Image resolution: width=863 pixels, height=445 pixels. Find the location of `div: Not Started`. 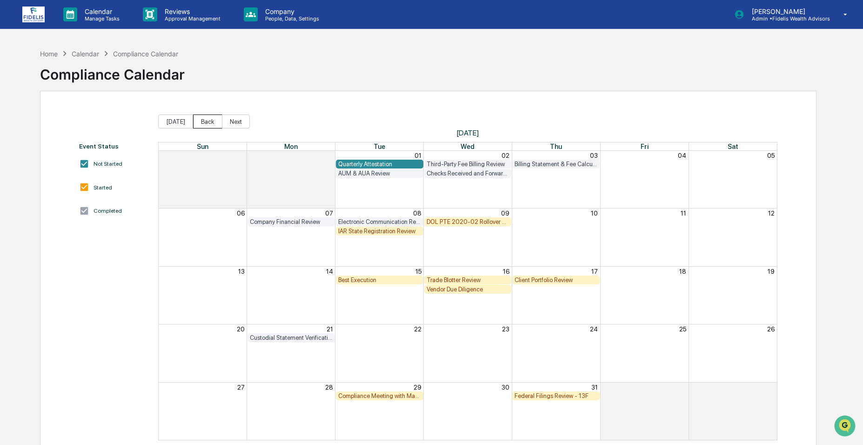

div: Not Started is located at coordinates (108, 164).